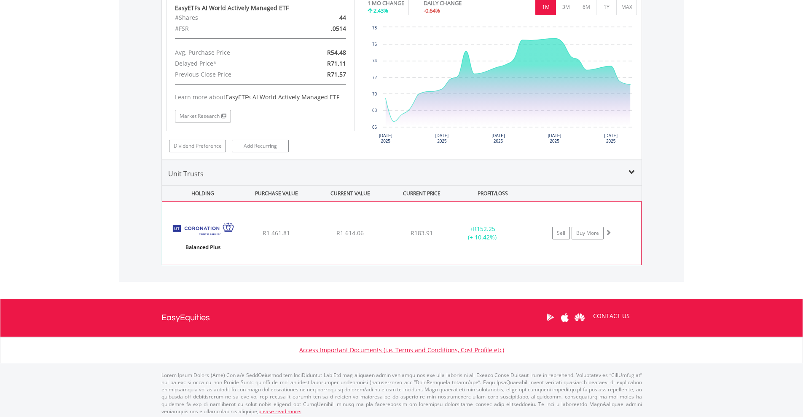 This screenshot has width=803, height=417. I want to click on a: Buy More, so click(587, 233).